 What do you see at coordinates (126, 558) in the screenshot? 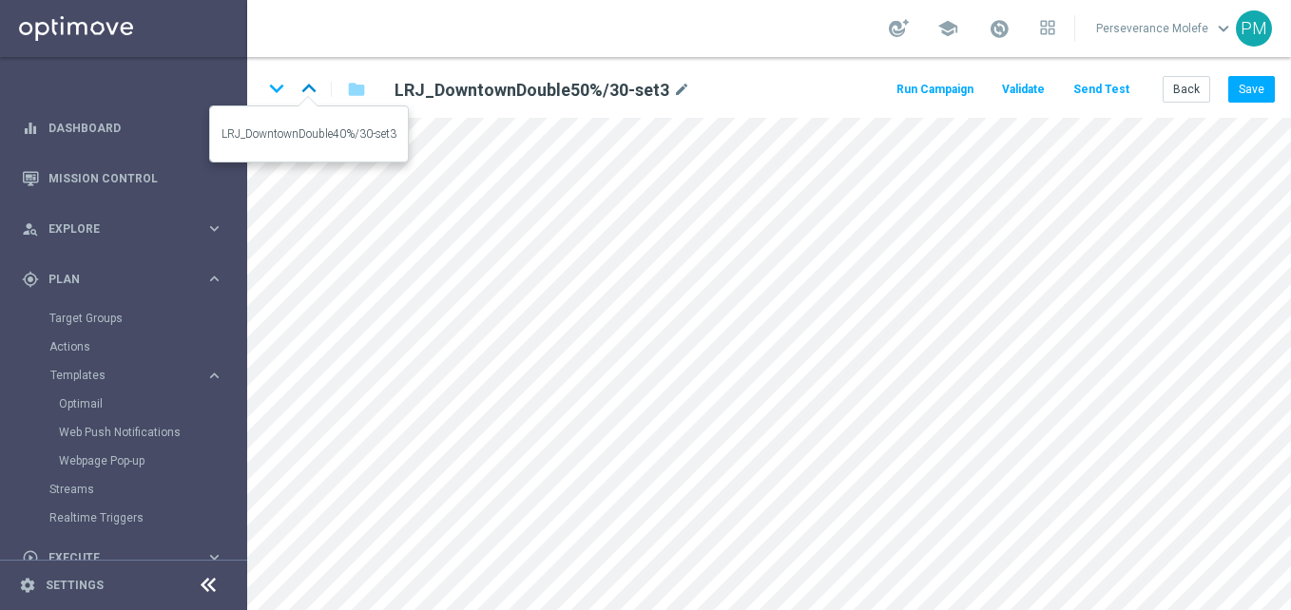
I see `span: Execute` at bounding box center [126, 558].